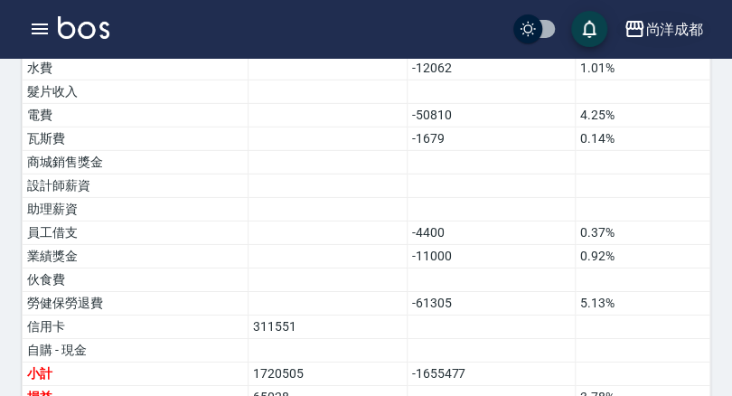 Image resolution: width=732 pixels, height=396 pixels. Describe the element at coordinates (136, 186) in the screenshot. I see `td: 設計師薪資` at that location.